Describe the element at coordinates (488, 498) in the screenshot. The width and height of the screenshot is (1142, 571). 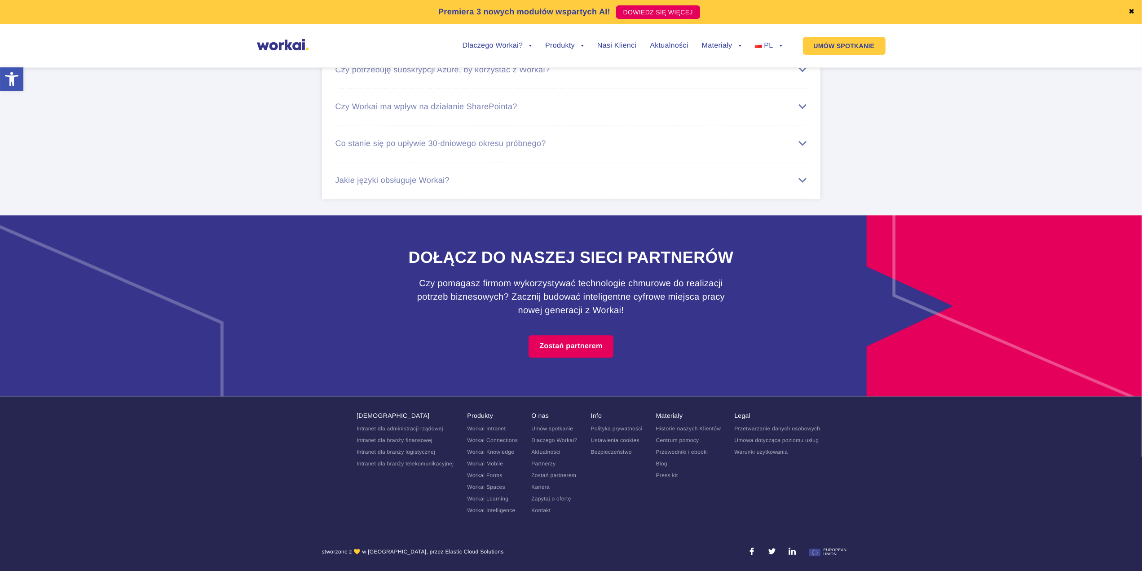
I see `a: Workai Learning` at that location.